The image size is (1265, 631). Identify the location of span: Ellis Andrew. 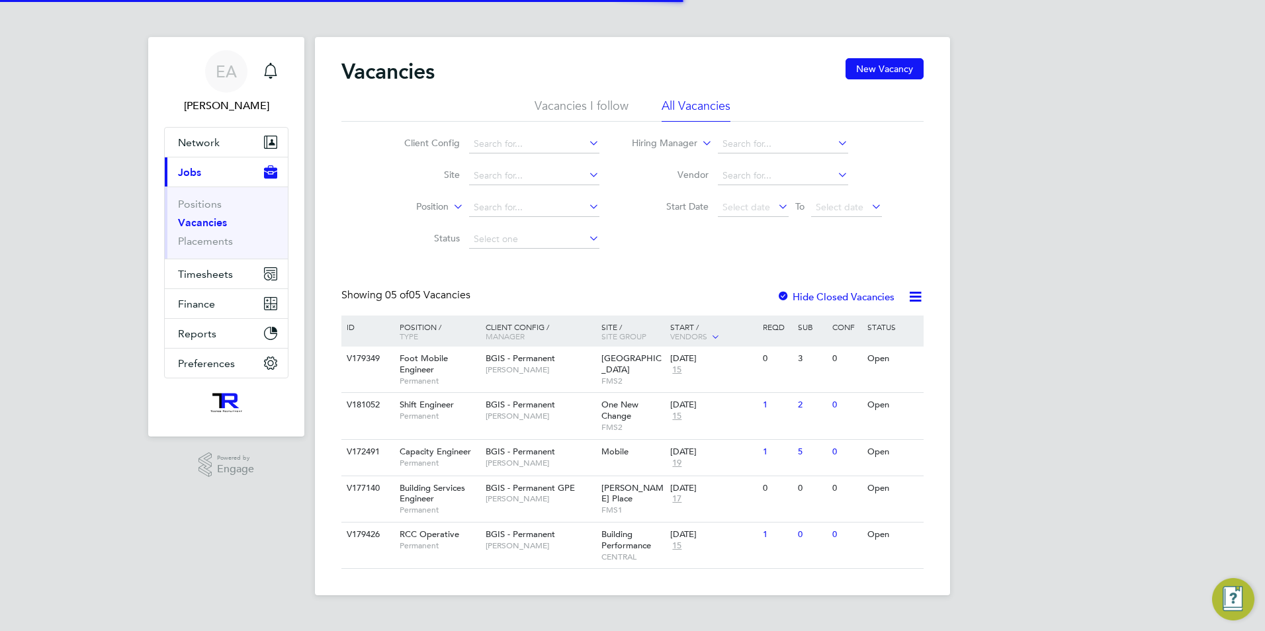
(226, 106).